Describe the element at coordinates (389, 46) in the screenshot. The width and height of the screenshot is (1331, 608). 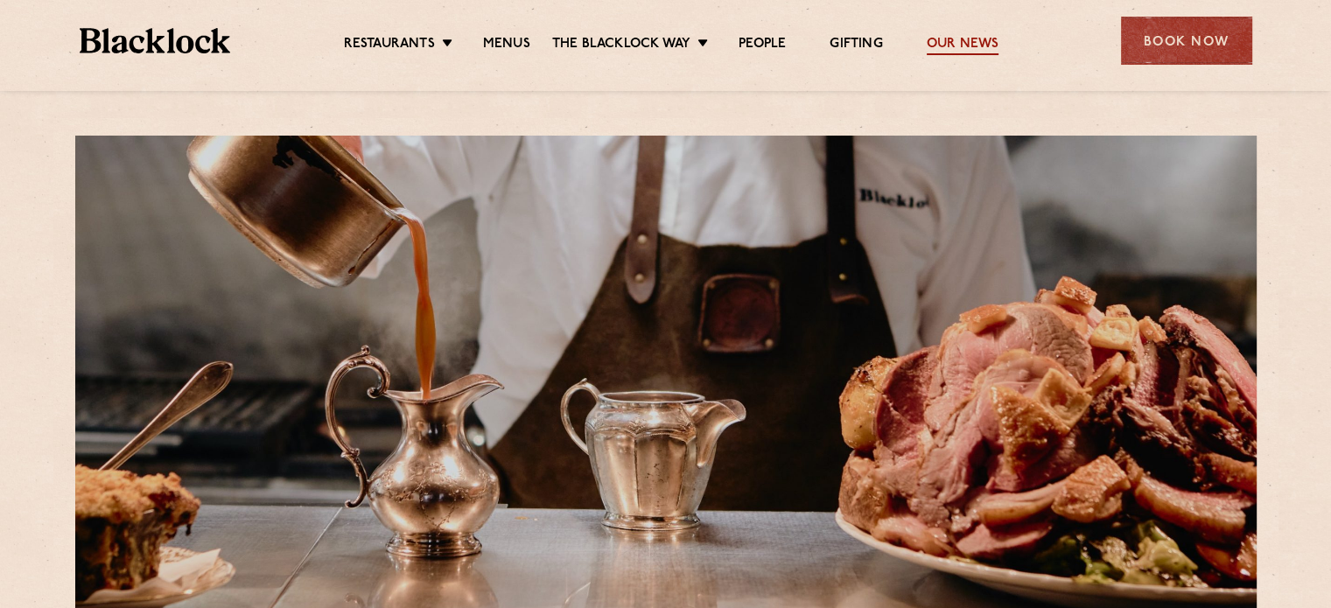
I see `a: Restaurants` at that location.